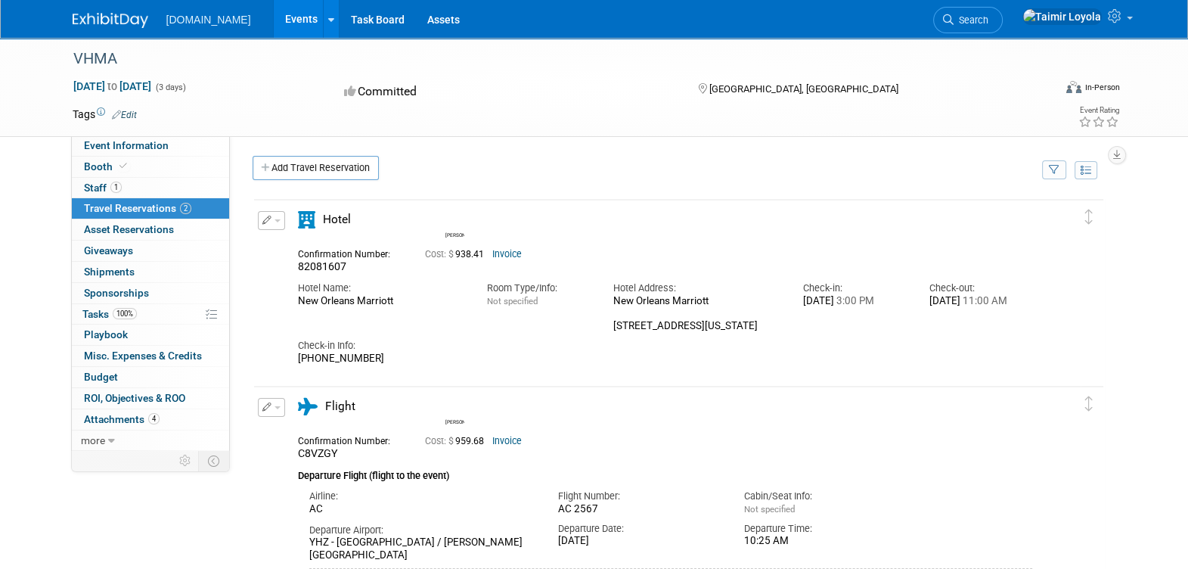 The image size is (1188, 569). What do you see at coordinates (1098, 110) in the screenshot?
I see `div: Event Rating` at bounding box center [1098, 110].